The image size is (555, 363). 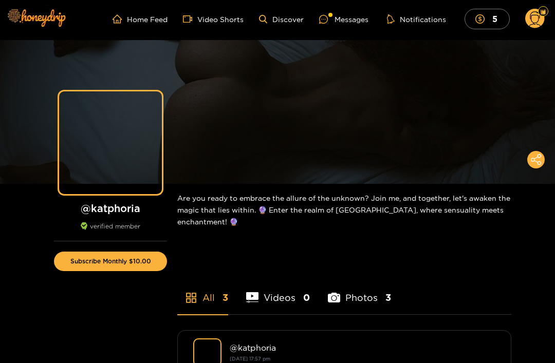 I want to click on span: 0, so click(x=306, y=297).